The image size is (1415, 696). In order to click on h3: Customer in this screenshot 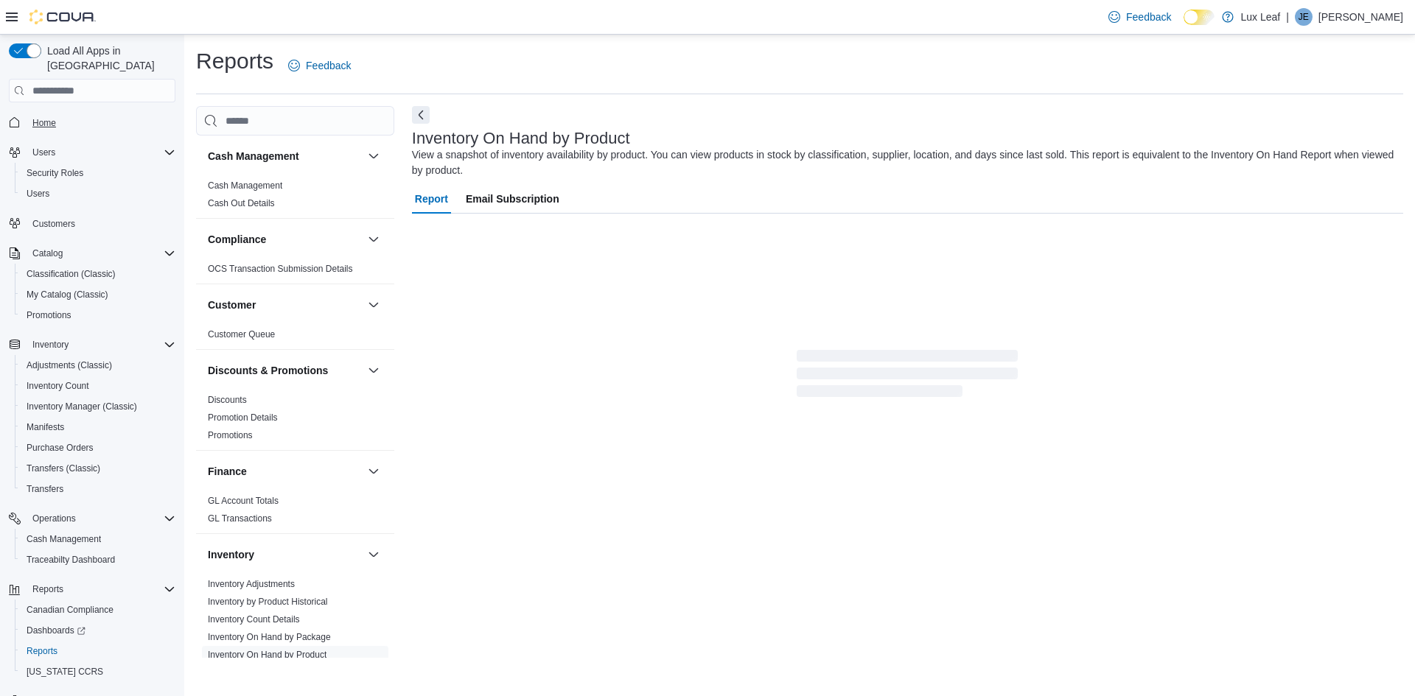, I will do `click(231, 305)`.